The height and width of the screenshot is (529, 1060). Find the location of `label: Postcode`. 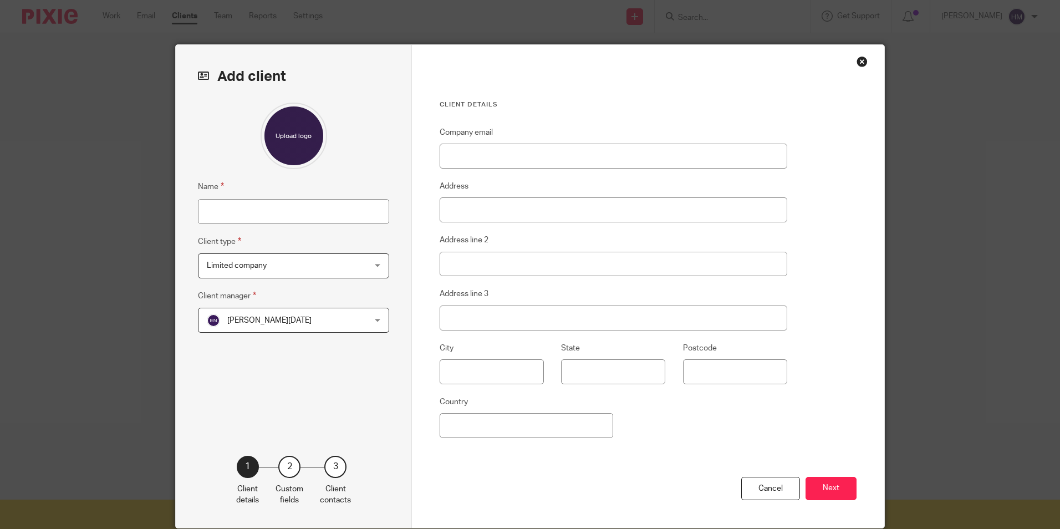

label: Postcode is located at coordinates (700, 348).